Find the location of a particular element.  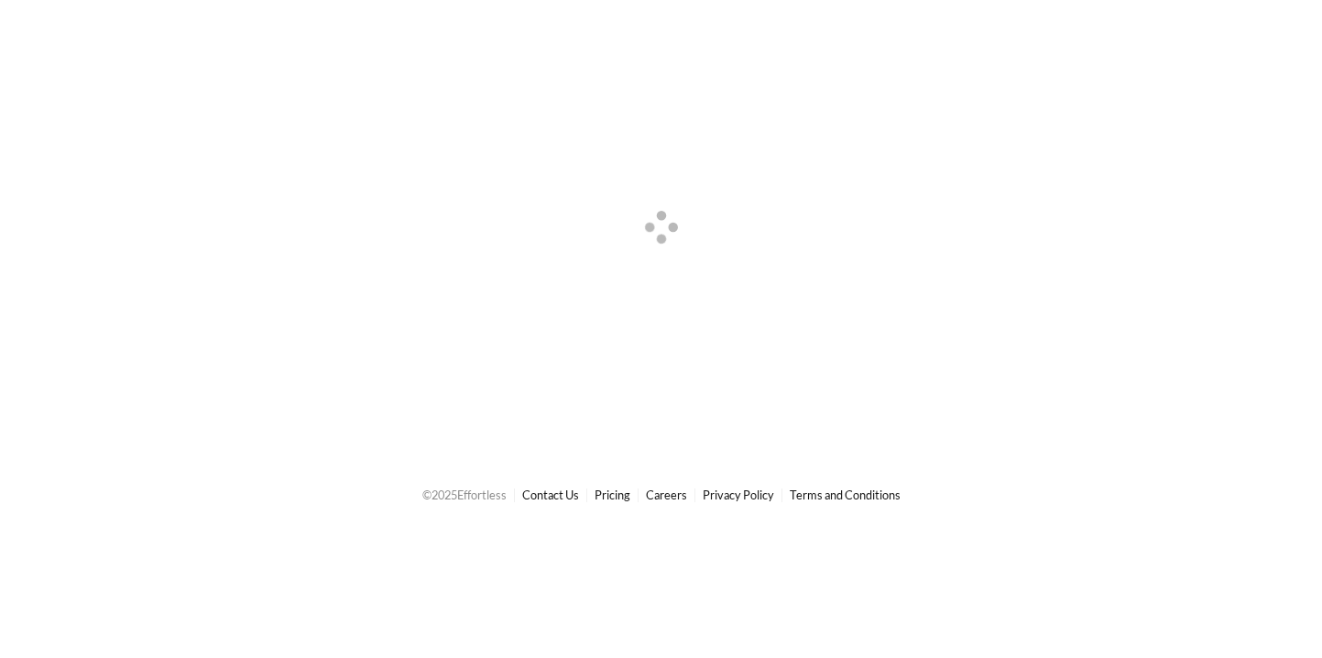

a: Pricing is located at coordinates (612, 495).